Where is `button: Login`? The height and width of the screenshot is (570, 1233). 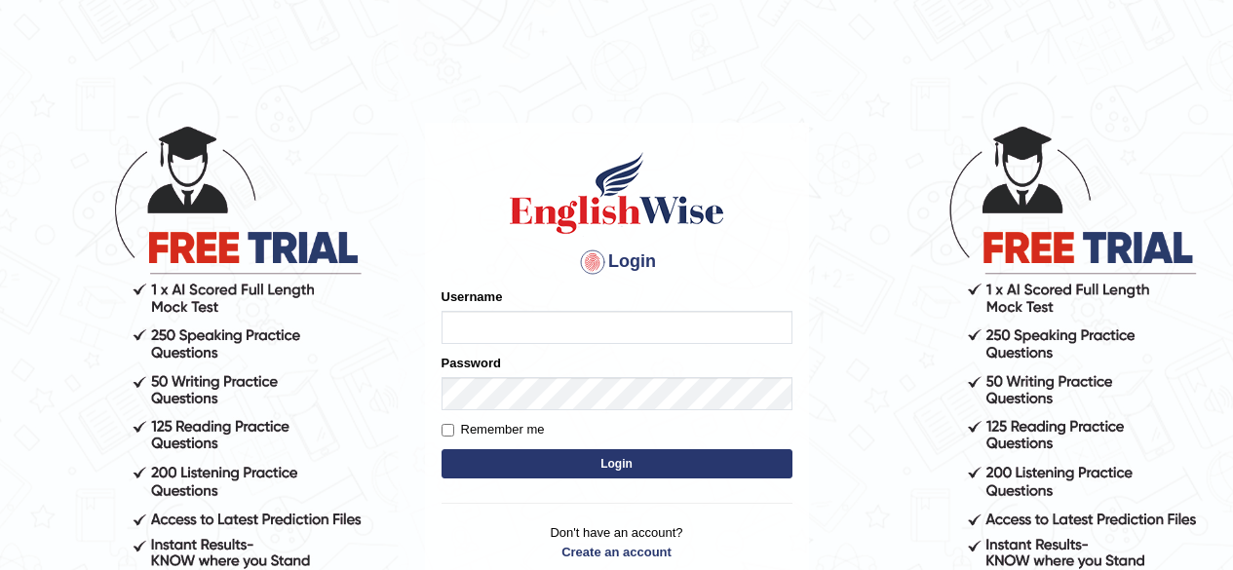 button: Login is located at coordinates (617, 464).